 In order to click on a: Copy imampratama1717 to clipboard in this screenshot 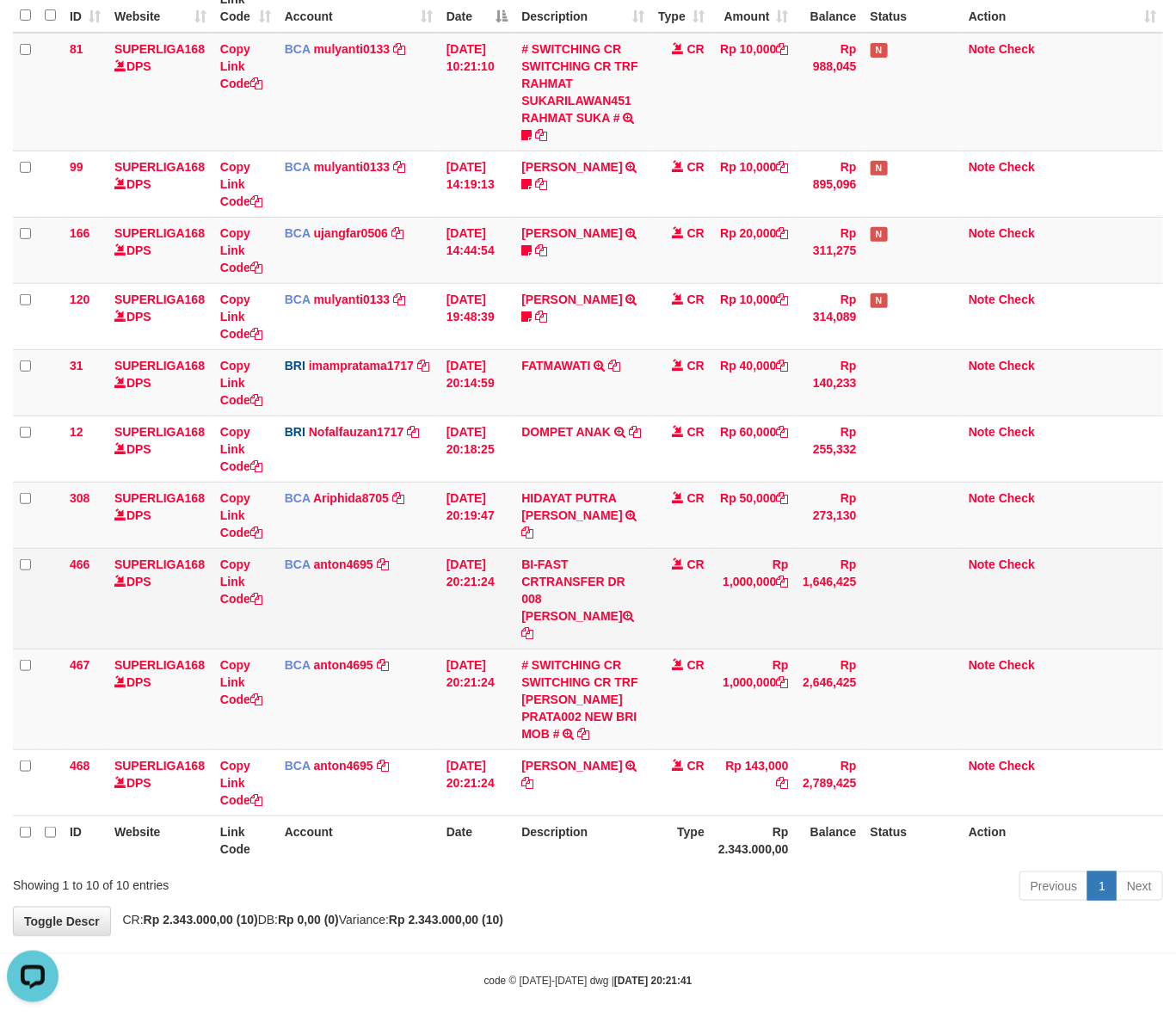, I will do `click(424, 366)`.